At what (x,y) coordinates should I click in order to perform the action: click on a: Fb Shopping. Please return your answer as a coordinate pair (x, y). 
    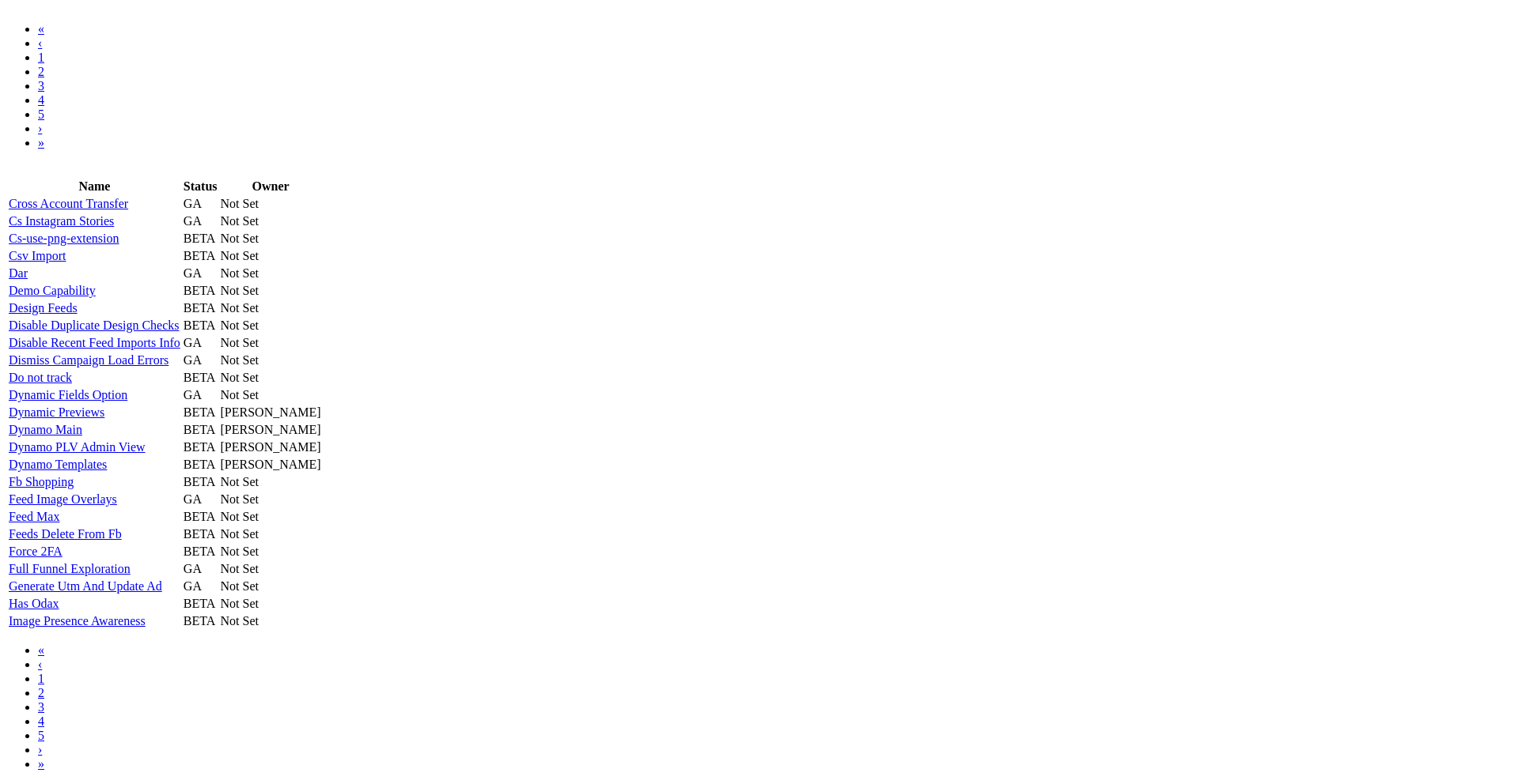
    Looking at the image, I should click on (41, 481).